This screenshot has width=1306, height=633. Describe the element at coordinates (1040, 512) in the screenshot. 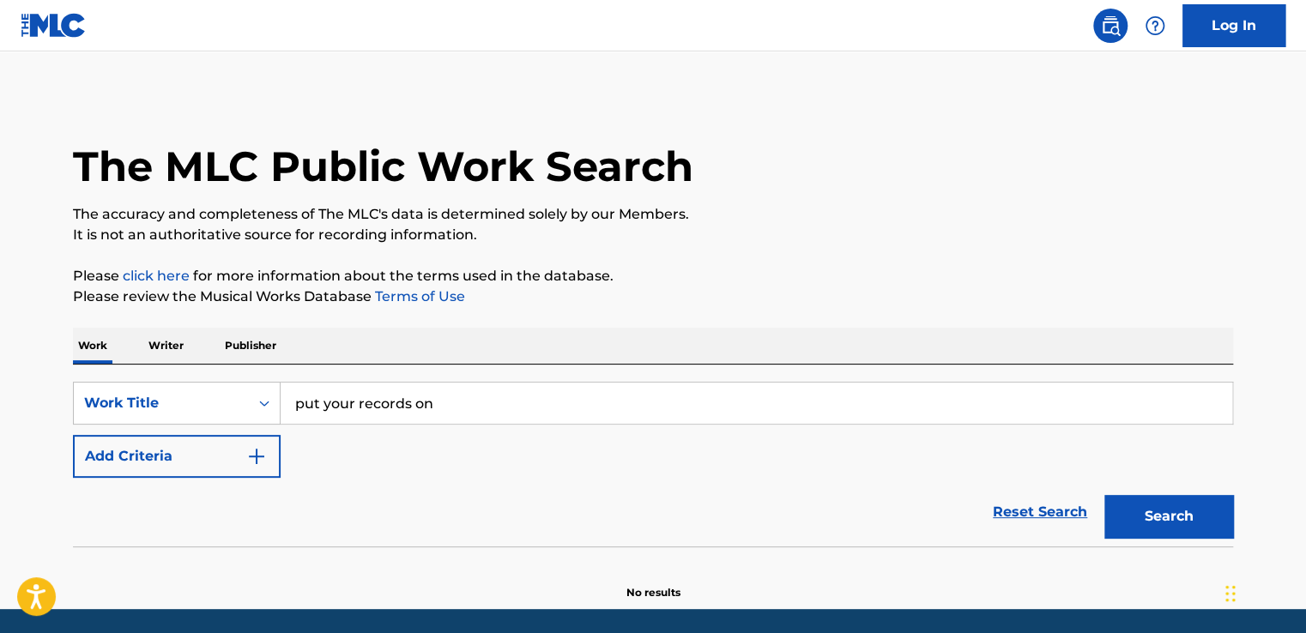

I see `a: Reset Search` at that location.